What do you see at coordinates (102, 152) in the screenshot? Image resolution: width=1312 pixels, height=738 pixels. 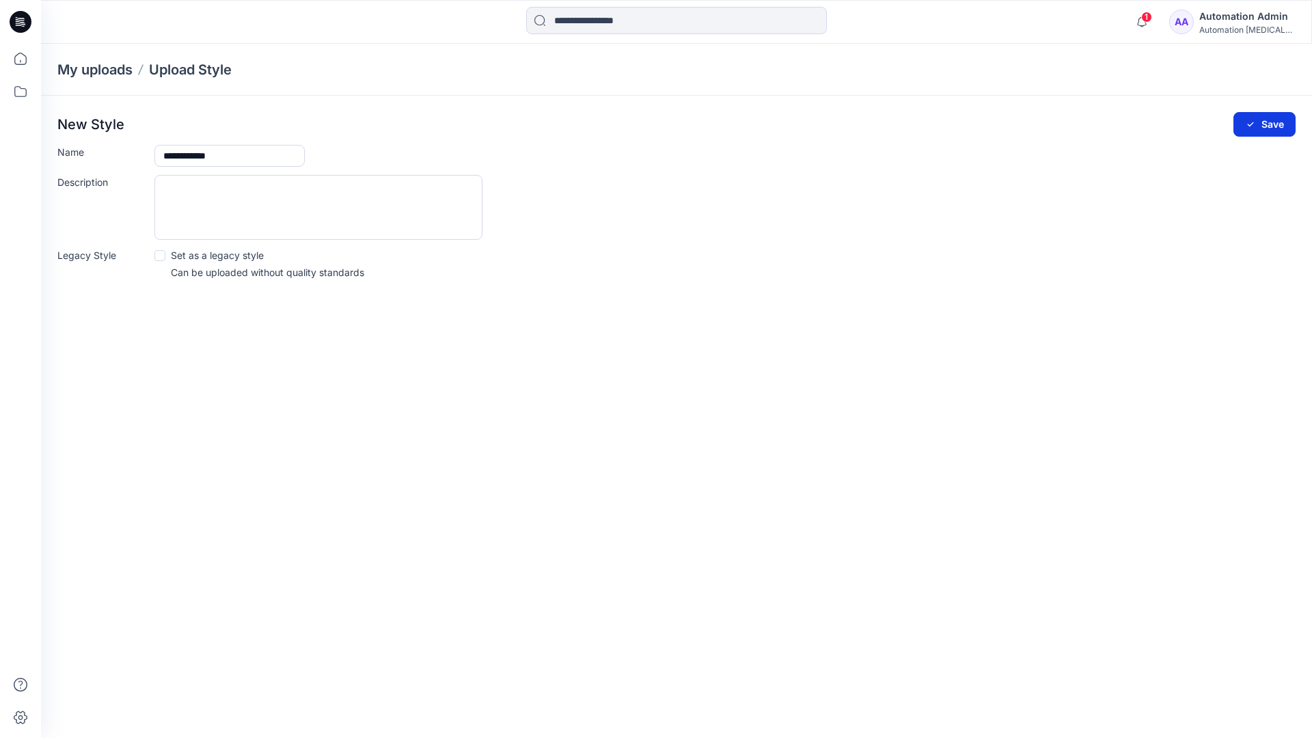 I see `label: Name` at bounding box center [102, 152].